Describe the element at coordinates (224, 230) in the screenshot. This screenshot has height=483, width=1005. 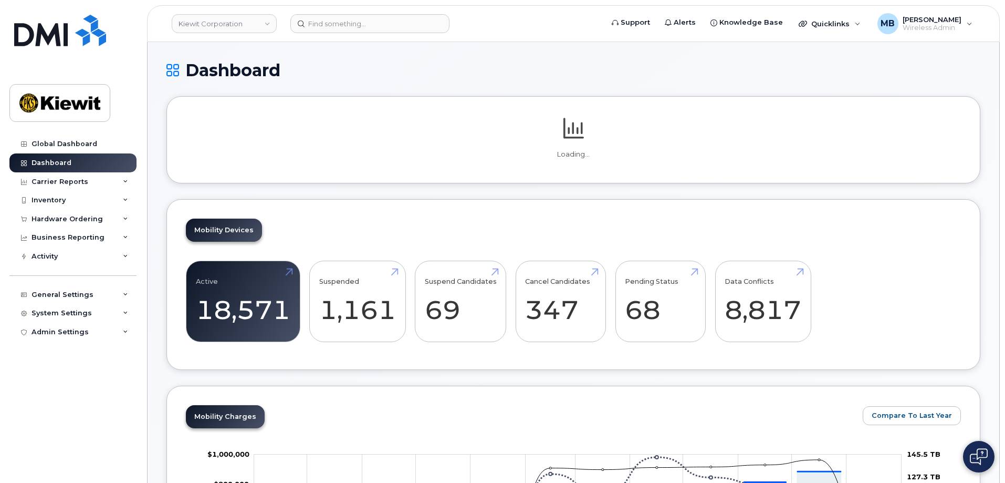
I see `a: Mobility Devices` at that location.